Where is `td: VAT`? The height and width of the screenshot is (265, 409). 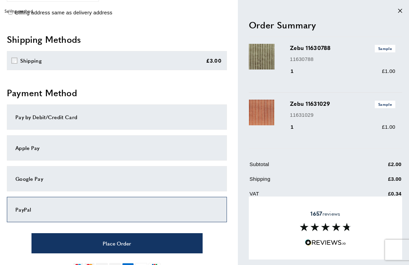 td: VAT is located at coordinates (301, 196).